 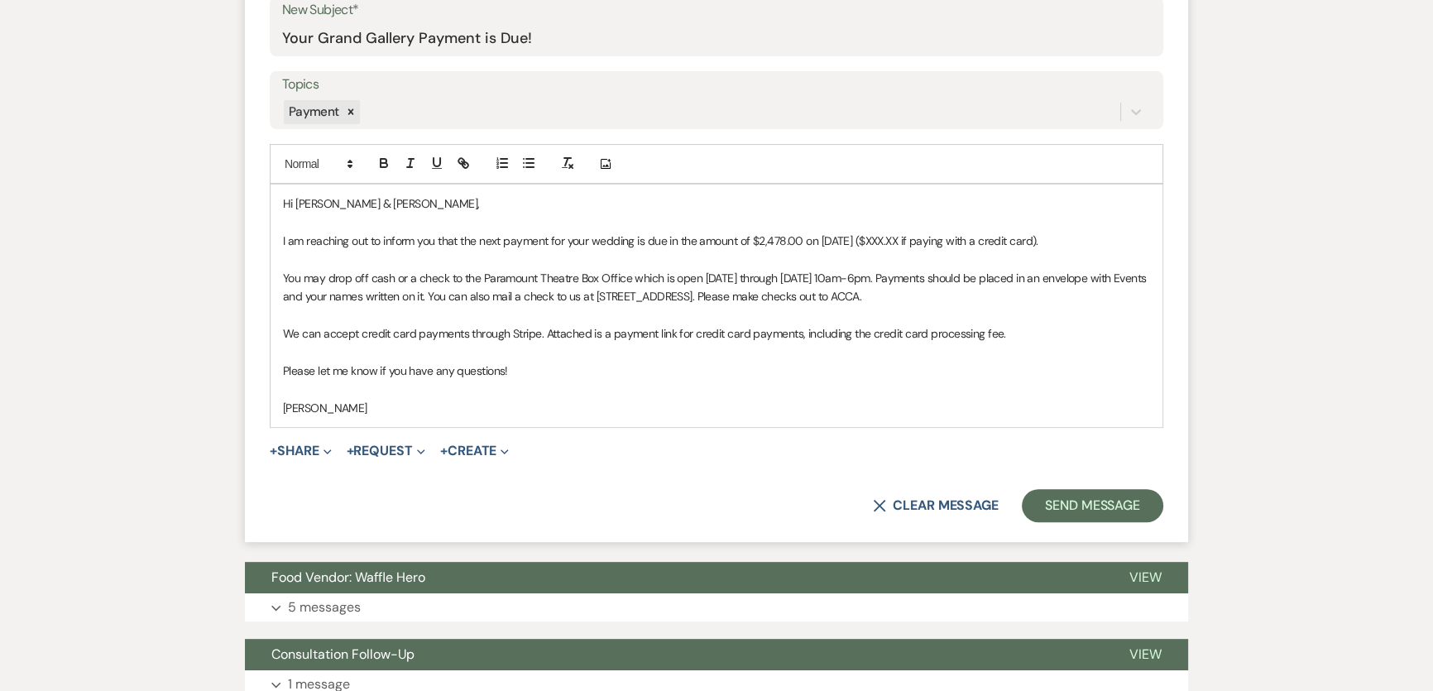 I want to click on span: Consultation Follow-Up, so click(x=343, y=654).